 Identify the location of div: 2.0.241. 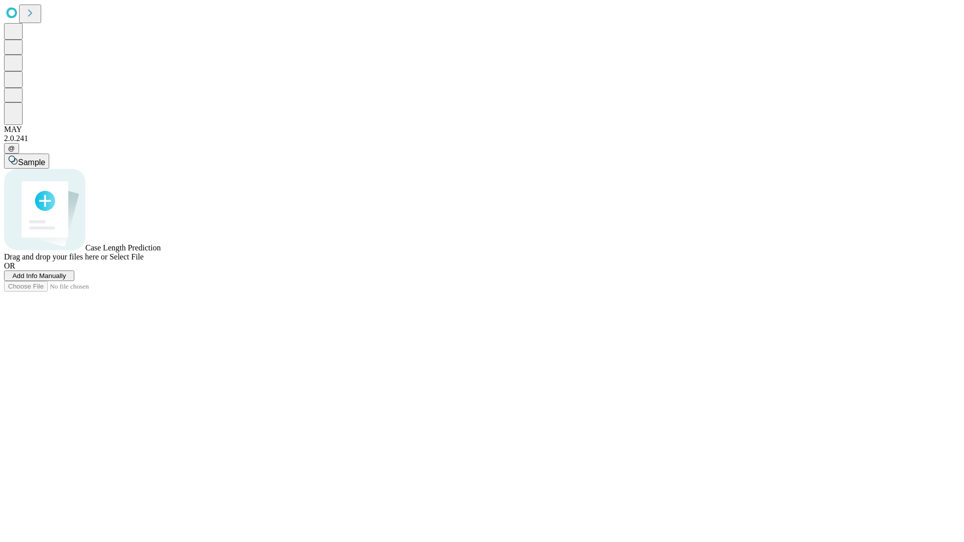
(482, 139).